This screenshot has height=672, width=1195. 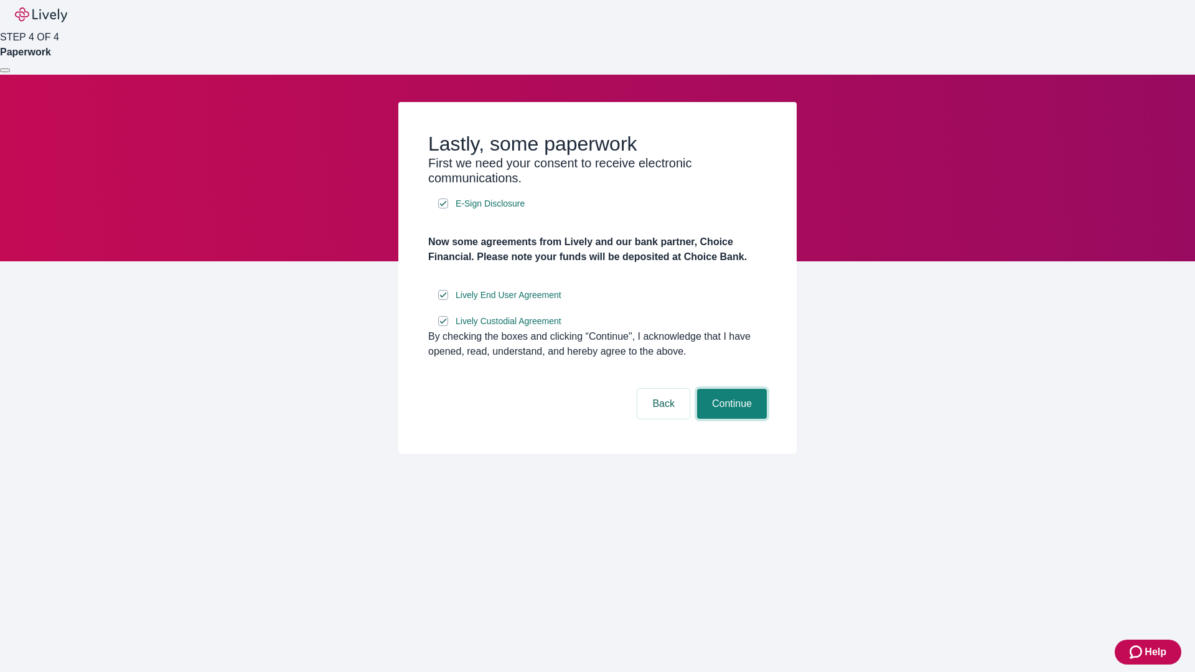 What do you see at coordinates (509, 295) in the screenshot?
I see `span: Lively End User Agreement` at bounding box center [509, 295].